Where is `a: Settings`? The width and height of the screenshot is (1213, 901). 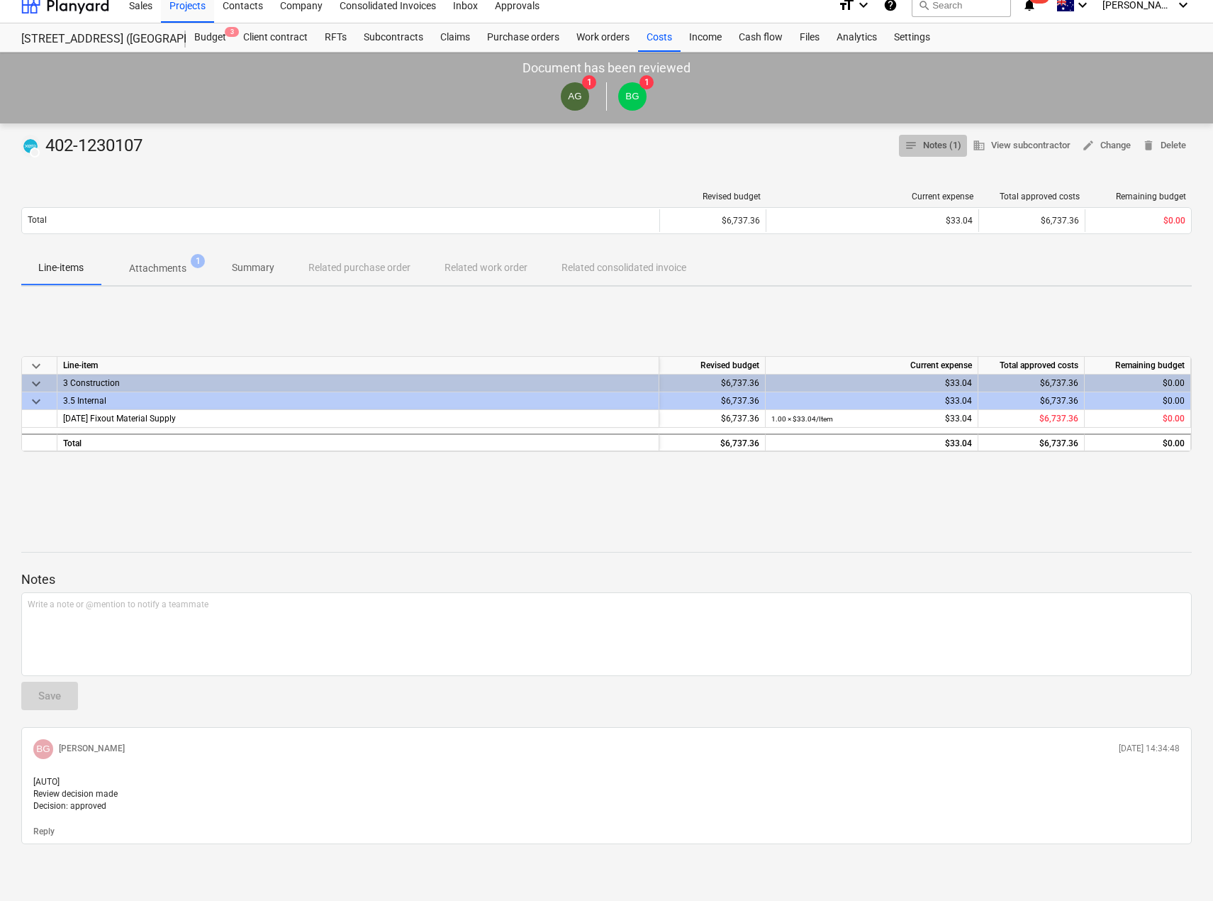
a: Settings is located at coordinates (912, 38).